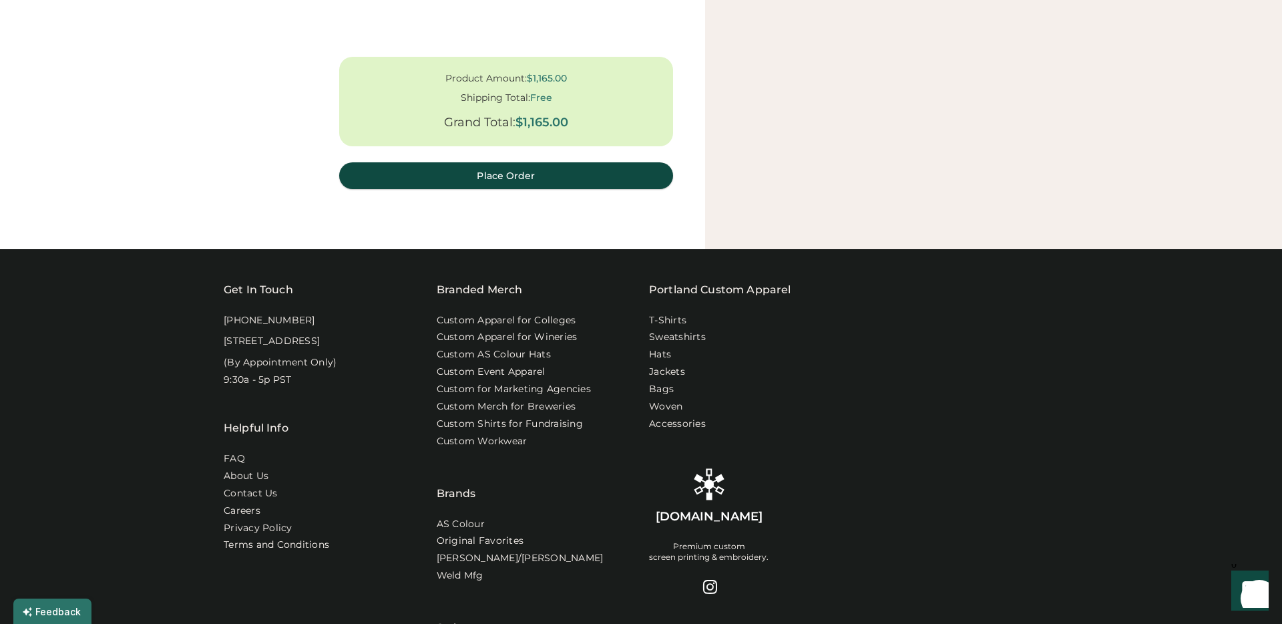 This screenshot has height=624, width=1282. I want to click on a: Original Favorites, so click(480, 541).